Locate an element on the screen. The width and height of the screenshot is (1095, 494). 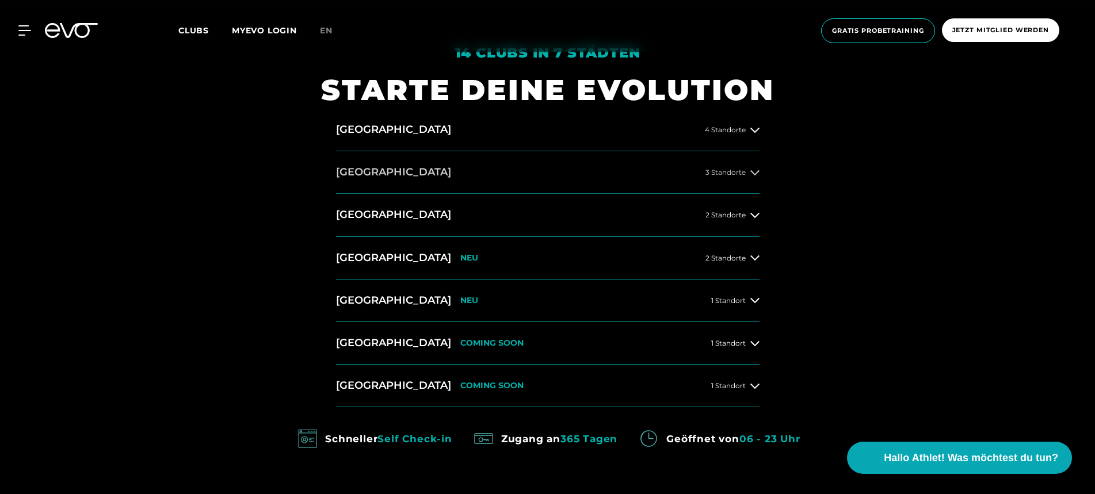
em: 06 - 23 Uhr is located at coordinates (770, 439).